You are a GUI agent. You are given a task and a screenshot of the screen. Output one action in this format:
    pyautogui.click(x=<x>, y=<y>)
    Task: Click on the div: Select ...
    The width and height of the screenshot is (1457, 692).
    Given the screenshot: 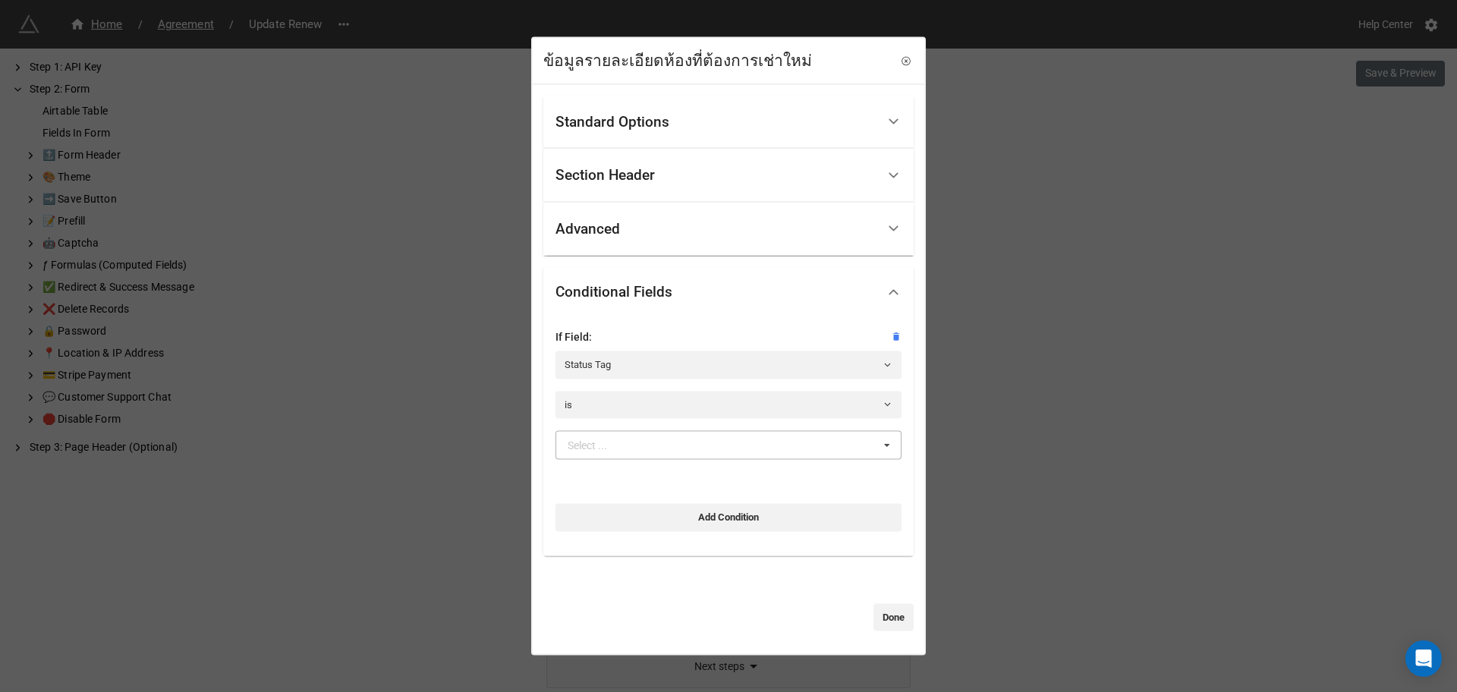 What is the action you would take?
    pyautogui.click(x=587, y=445)
    